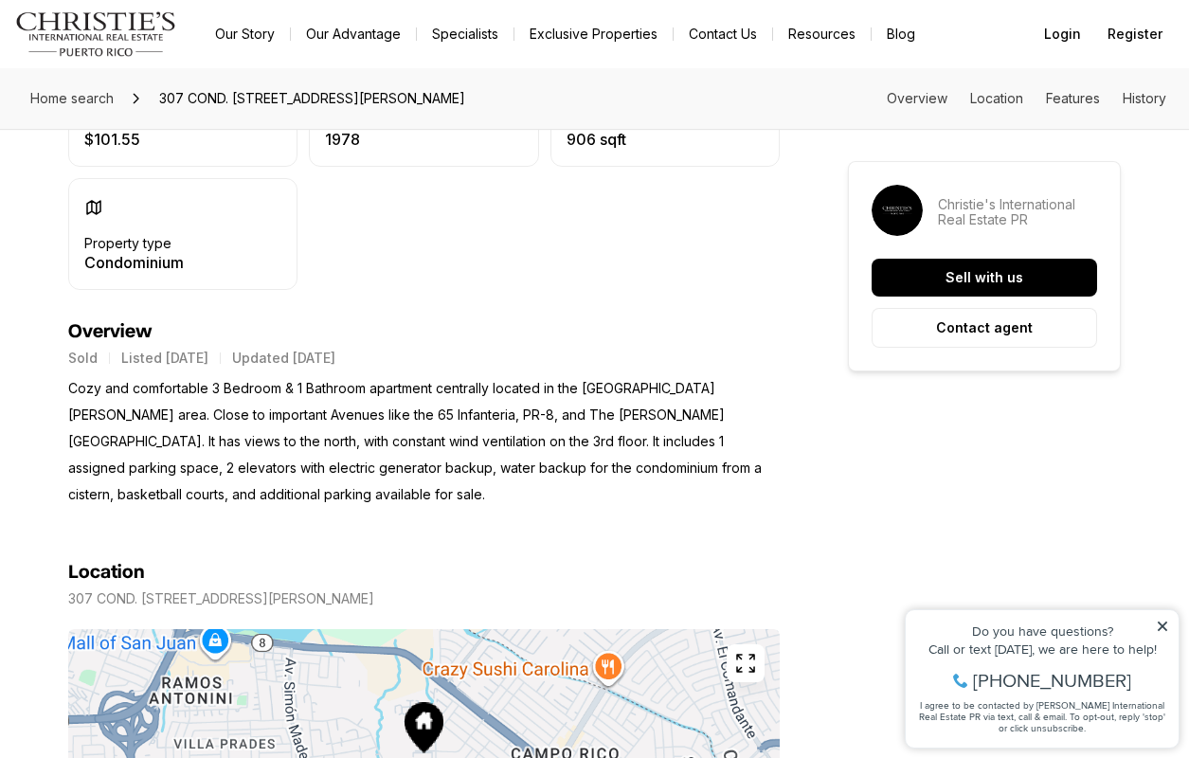 The height and width of the screenshot is (758, 1189). What do you see at coordinates (1026, 99) in the screenshot?
I see `nav: Page section menu` at bounding box center [1026, 99].